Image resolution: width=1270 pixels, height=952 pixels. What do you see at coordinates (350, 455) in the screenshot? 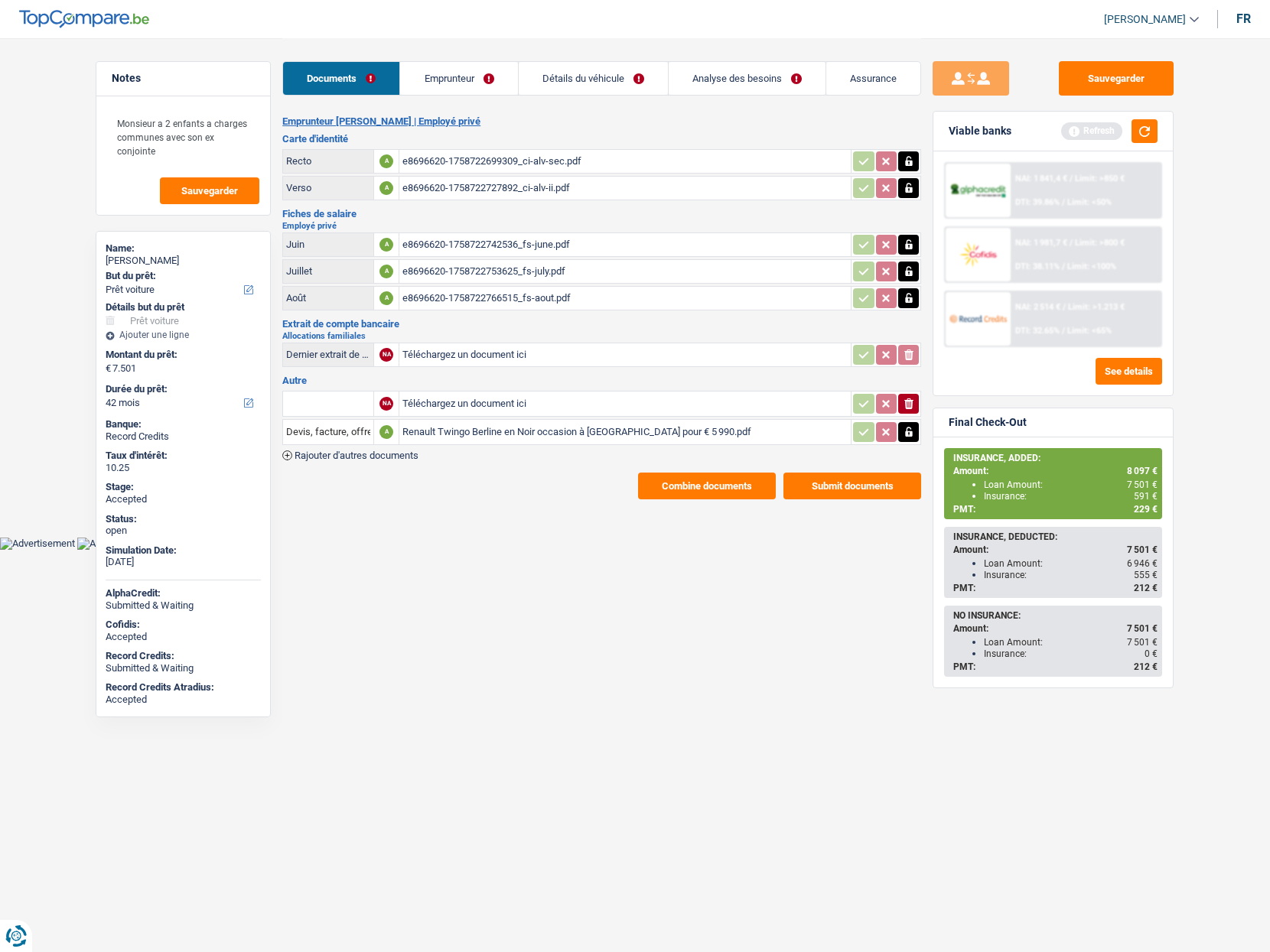
I see `button: Rajouter d'autres documents` at bounding box center [350, 455].